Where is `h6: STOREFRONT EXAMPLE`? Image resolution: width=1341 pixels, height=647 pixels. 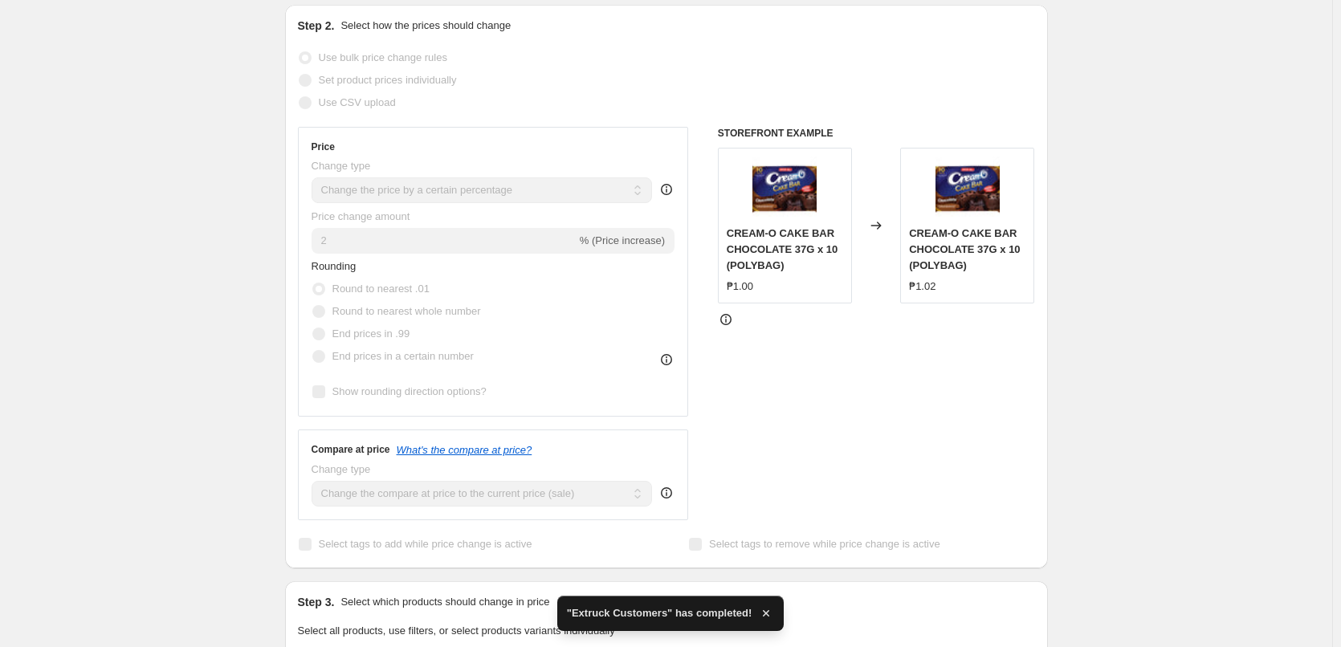
h6: STOREFRONT EXAMPLE is located at coordinates (876, 133).